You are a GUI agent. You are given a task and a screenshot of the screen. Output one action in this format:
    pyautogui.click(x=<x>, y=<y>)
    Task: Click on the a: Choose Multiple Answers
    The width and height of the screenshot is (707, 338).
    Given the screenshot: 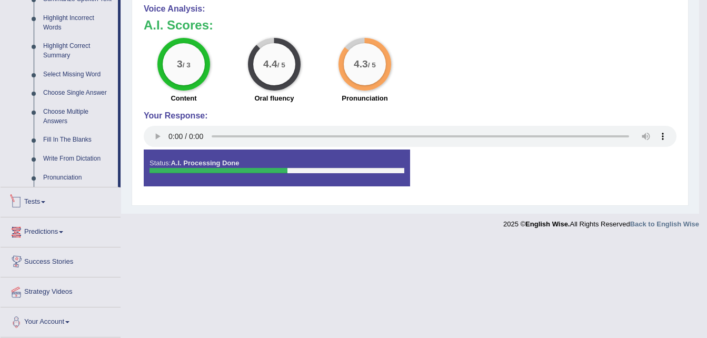 What is the action you would take?
    pyautogui.click(x=78, y=116)
    